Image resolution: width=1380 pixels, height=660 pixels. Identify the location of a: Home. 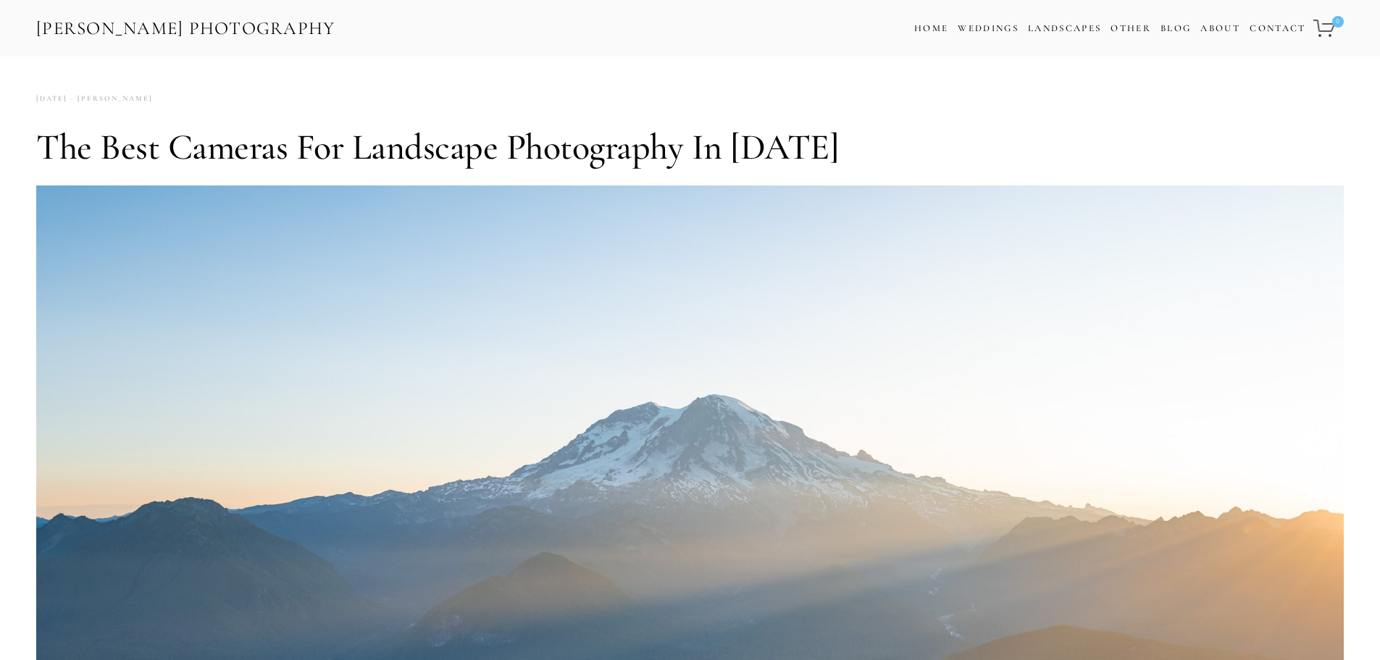
(931, 28).